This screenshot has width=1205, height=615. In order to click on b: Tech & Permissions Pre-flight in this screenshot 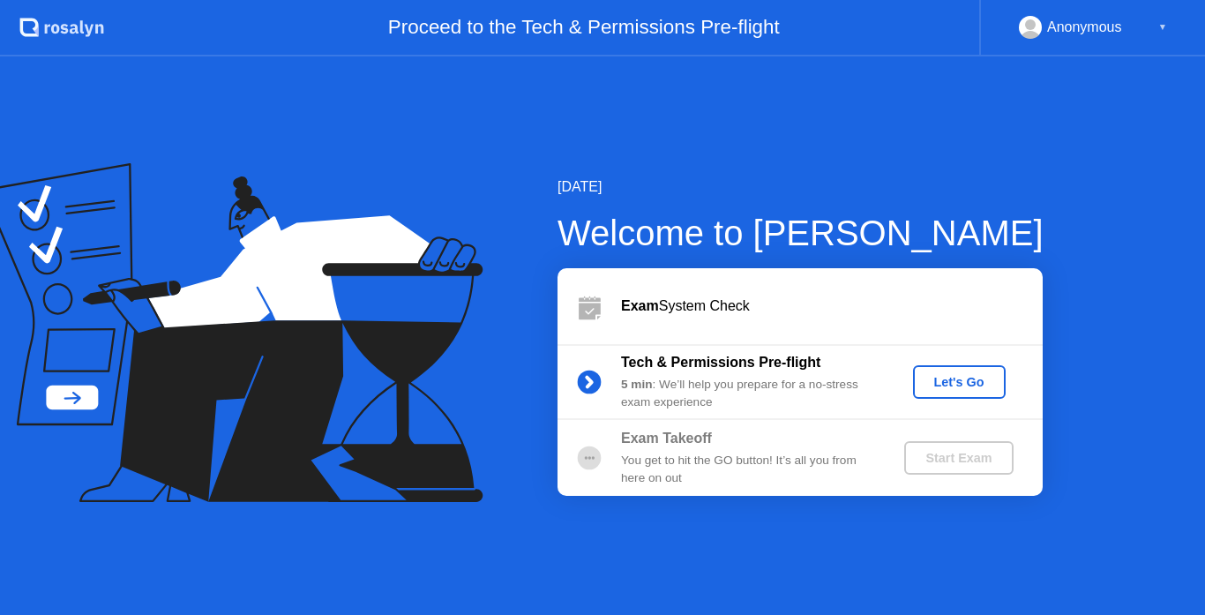, I will do `click(721, 362)`.